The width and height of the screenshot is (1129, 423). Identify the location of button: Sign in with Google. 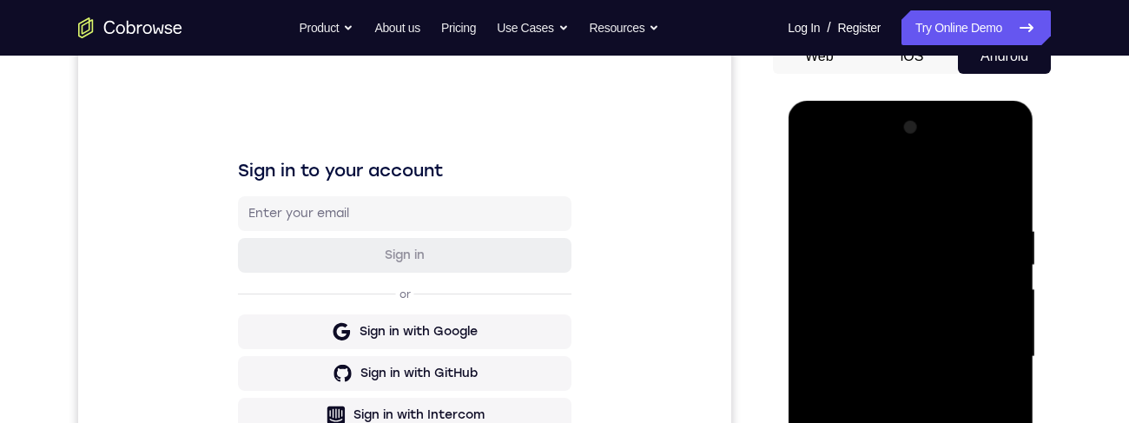
(326, 293).